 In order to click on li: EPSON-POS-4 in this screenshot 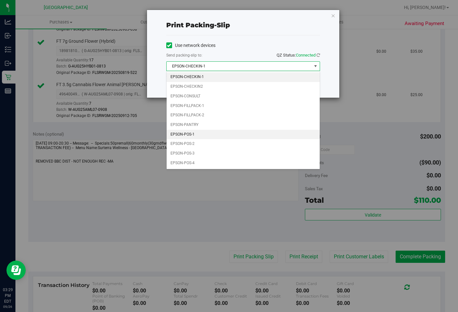, I will do `click(243, 163)`.